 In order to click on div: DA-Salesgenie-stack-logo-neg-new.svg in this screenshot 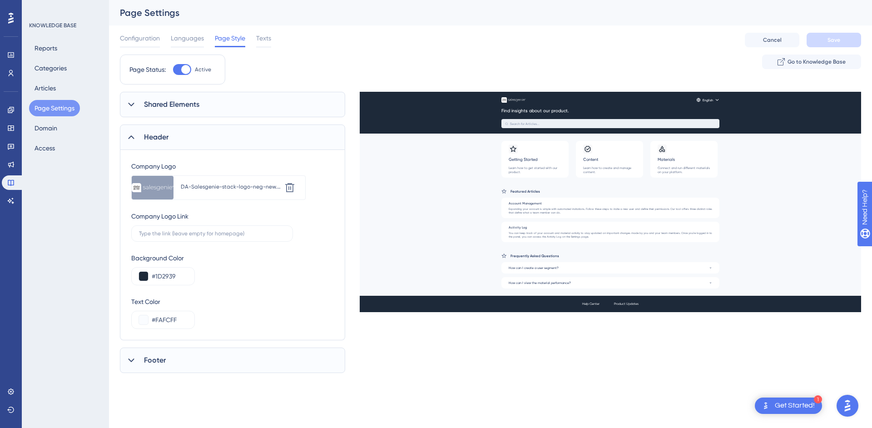, I will do `click(231, 187)`.